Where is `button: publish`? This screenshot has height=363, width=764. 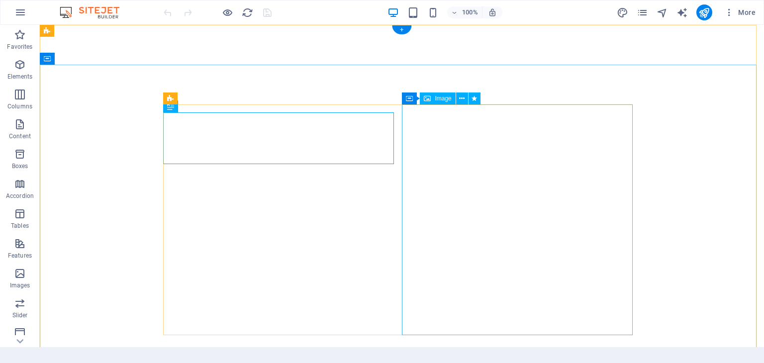 button: publish is located at coordinates (704, 12).